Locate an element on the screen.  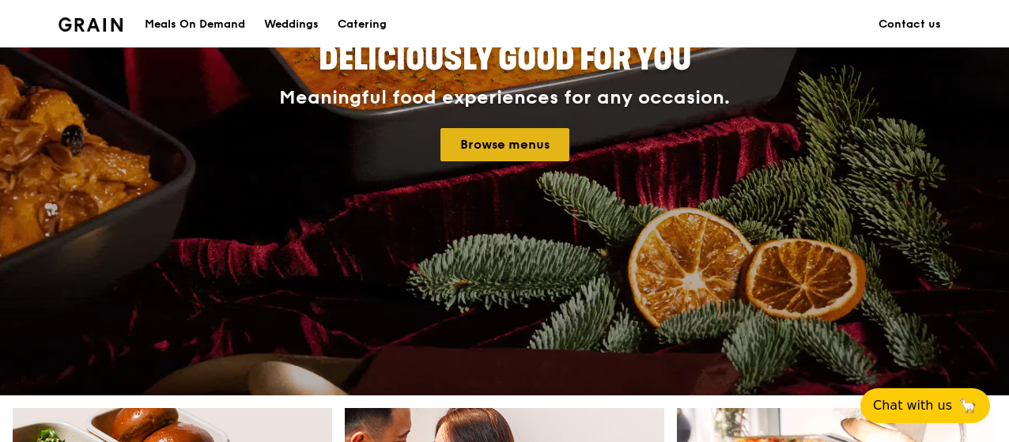
button: Chat with us🦙 is located at coordinates (925, 406).